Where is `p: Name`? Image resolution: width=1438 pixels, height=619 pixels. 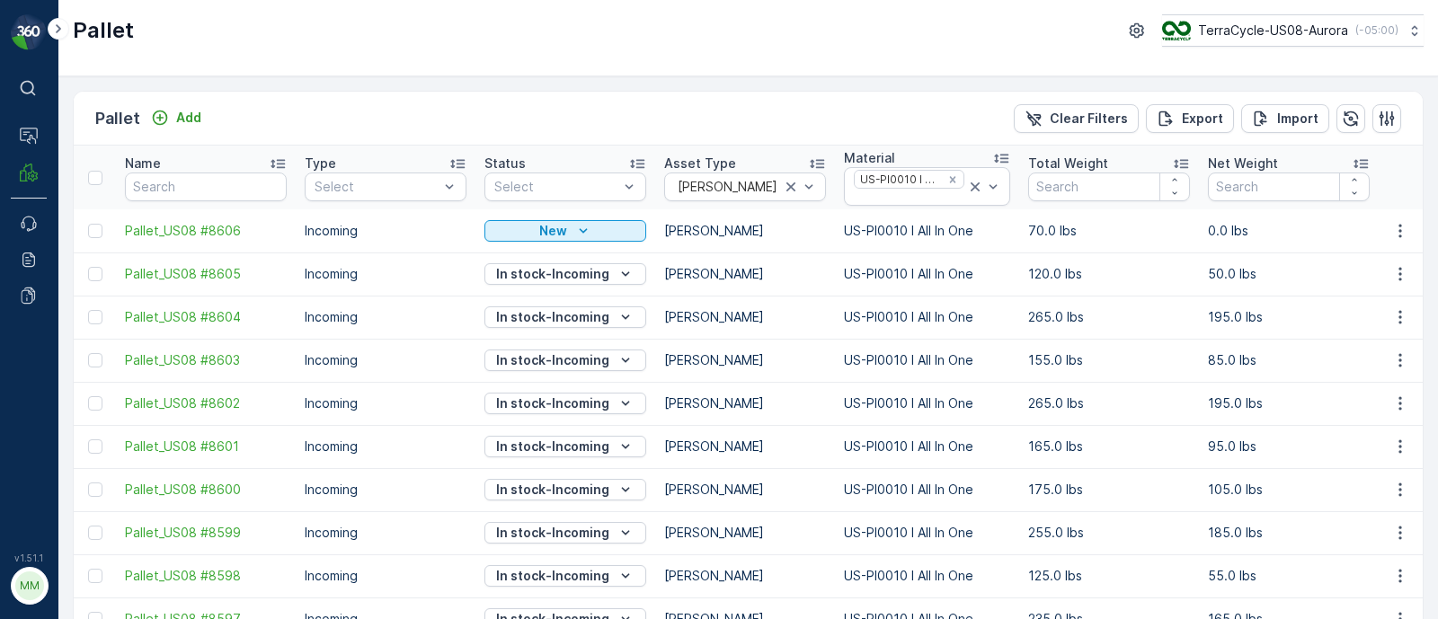
p: Name is located at coordinates (143, 164).